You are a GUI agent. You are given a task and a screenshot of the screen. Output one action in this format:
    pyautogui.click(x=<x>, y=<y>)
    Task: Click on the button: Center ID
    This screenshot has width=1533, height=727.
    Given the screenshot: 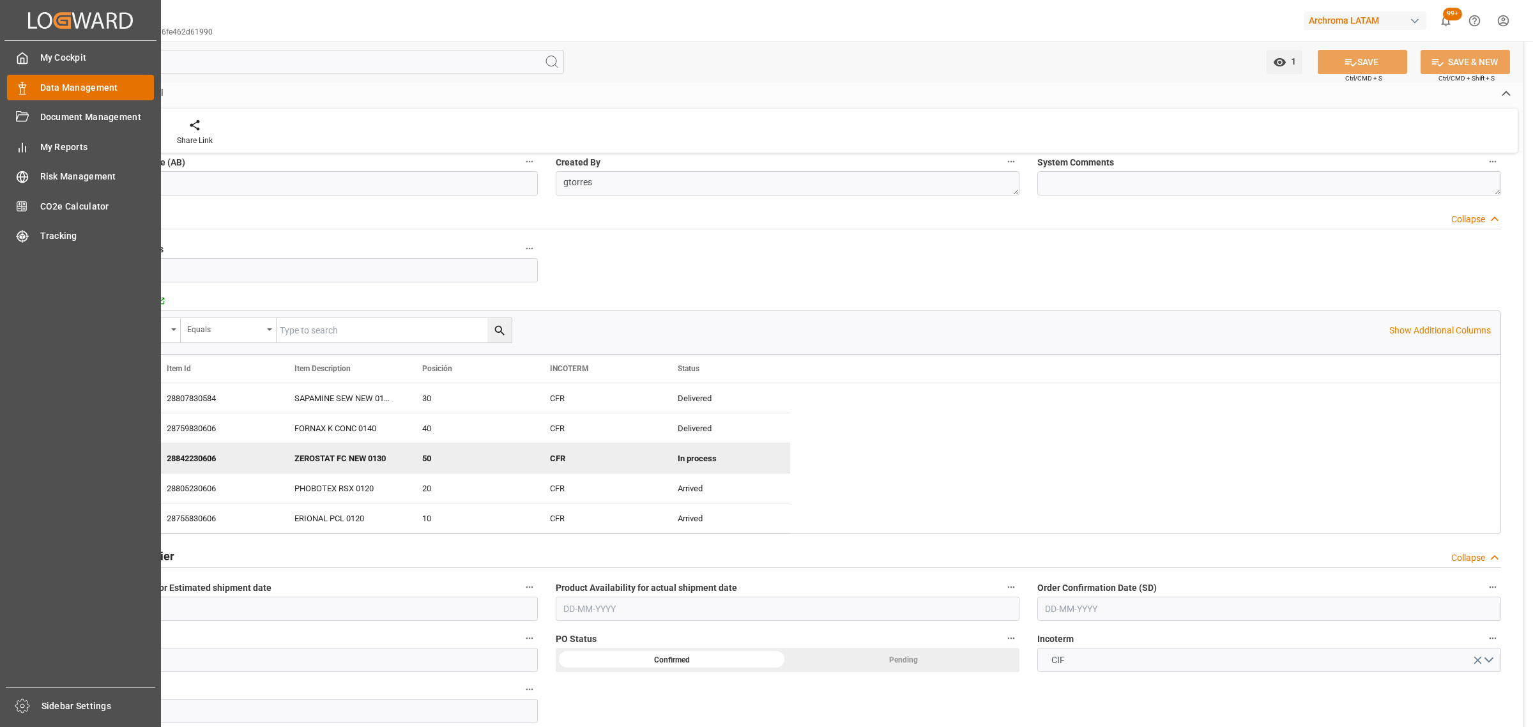 What is the action you would take?
    pyautogui.click(x=530, y=689)
    